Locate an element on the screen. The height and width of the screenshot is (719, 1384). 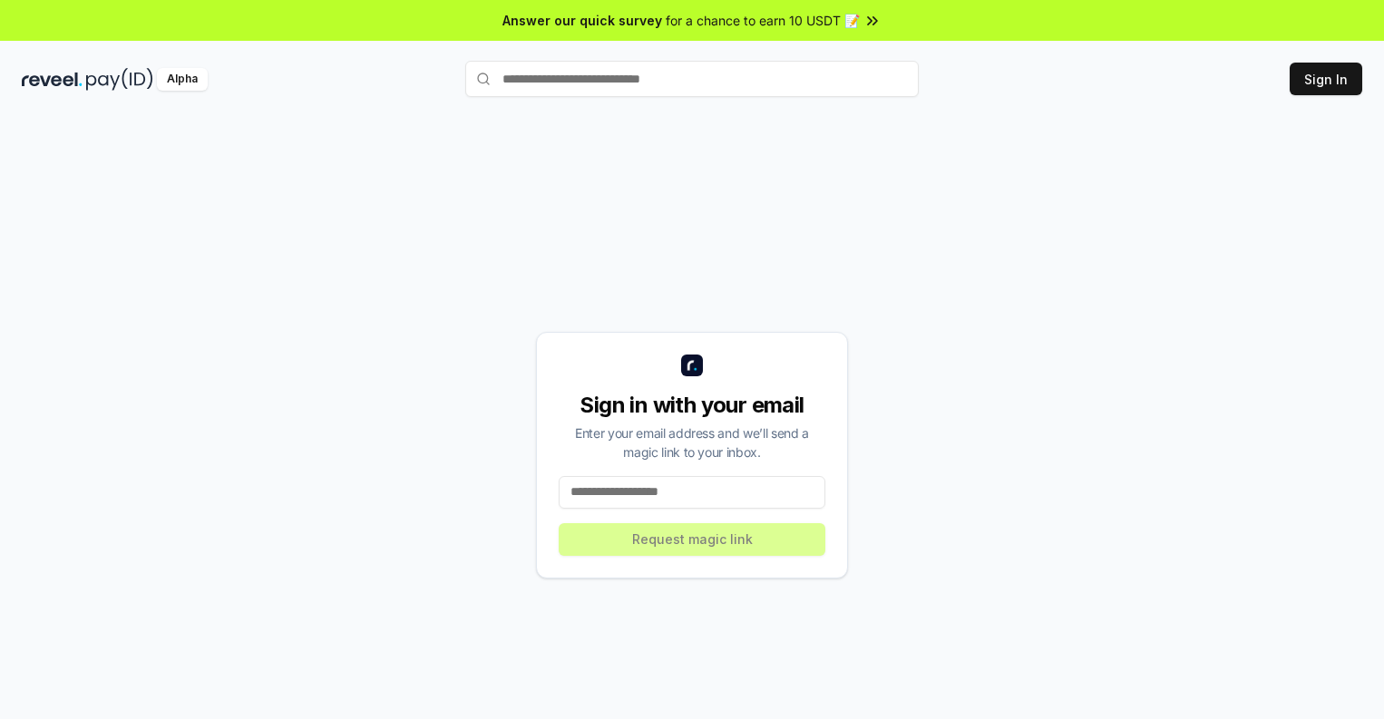
div: Enter your email address and we’ll send a magic link to your inbox. is located at coordinates (692, 442).